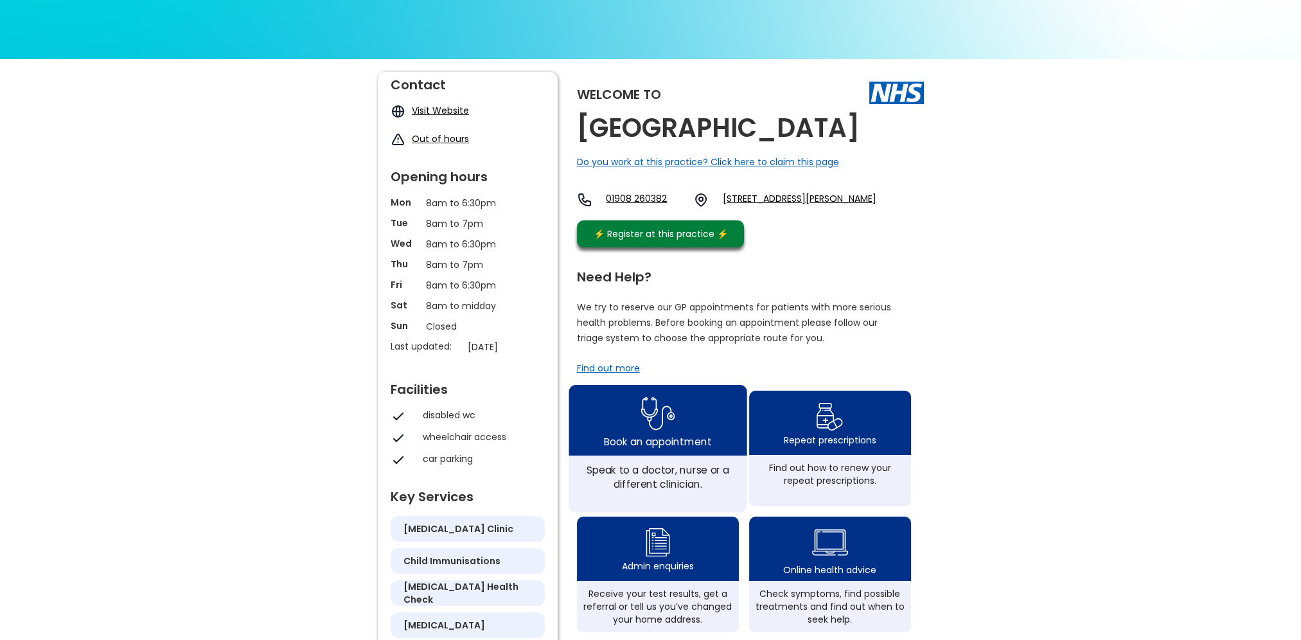 The width and height of the screenshot is (1301, 640). Describe the element at coordinates (468, 326) in the screenshot. I see `p: Closed` at that location.